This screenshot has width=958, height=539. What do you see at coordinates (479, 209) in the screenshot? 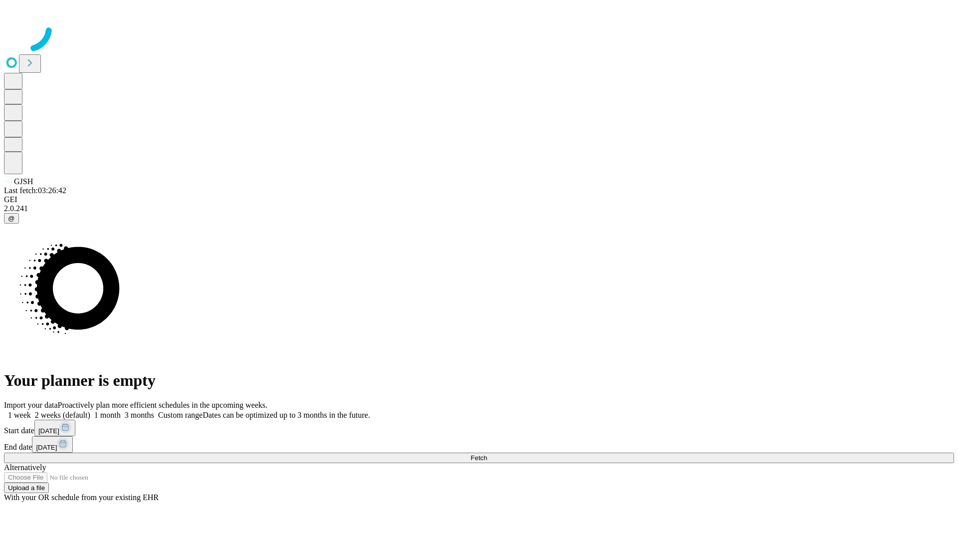
I see `div: 2.0.241` at bounding box center [479, 209].